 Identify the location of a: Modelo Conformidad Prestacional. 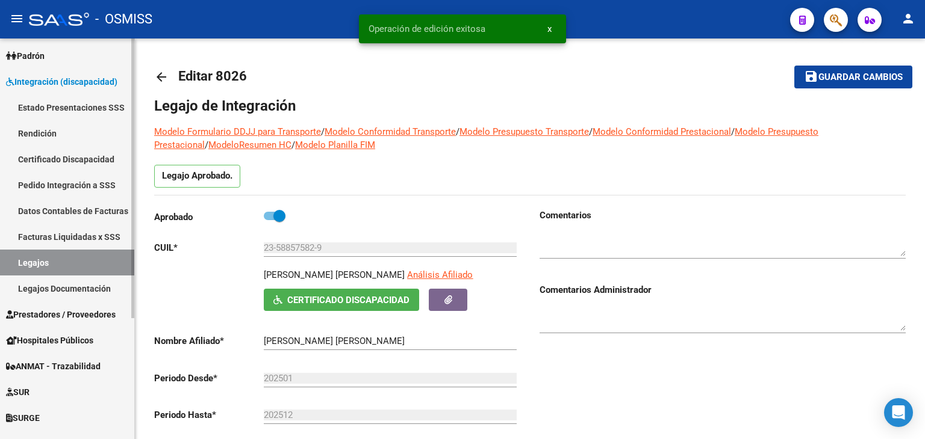
(662, 132).